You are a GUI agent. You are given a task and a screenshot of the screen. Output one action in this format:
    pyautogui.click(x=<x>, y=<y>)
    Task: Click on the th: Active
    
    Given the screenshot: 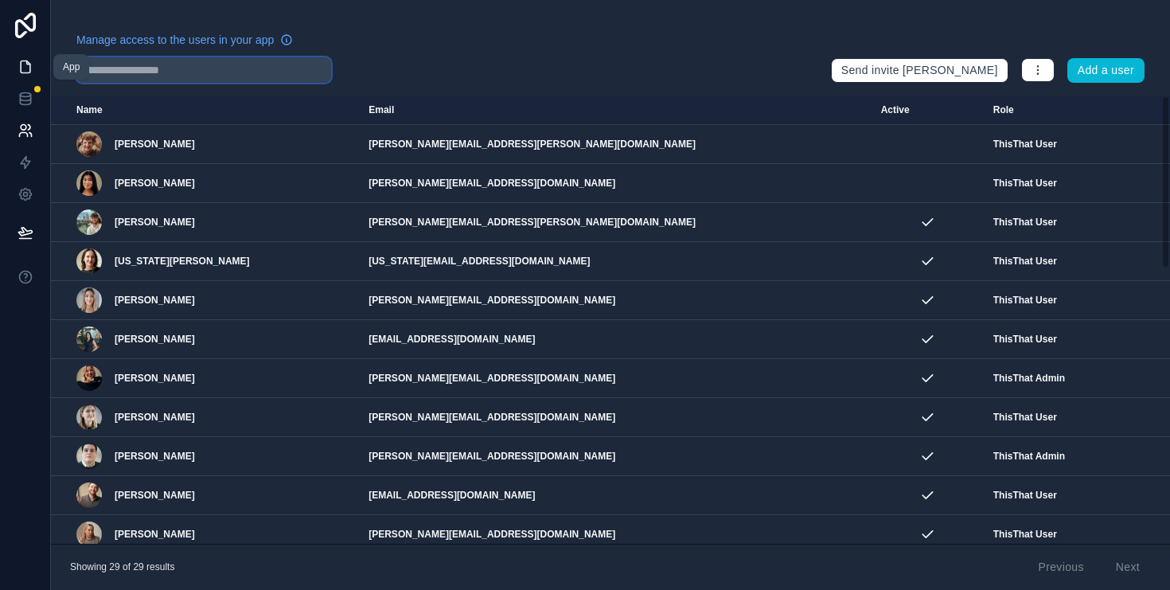 What is the action you would take?
    pyautogui.click(x=927, y=110)
    